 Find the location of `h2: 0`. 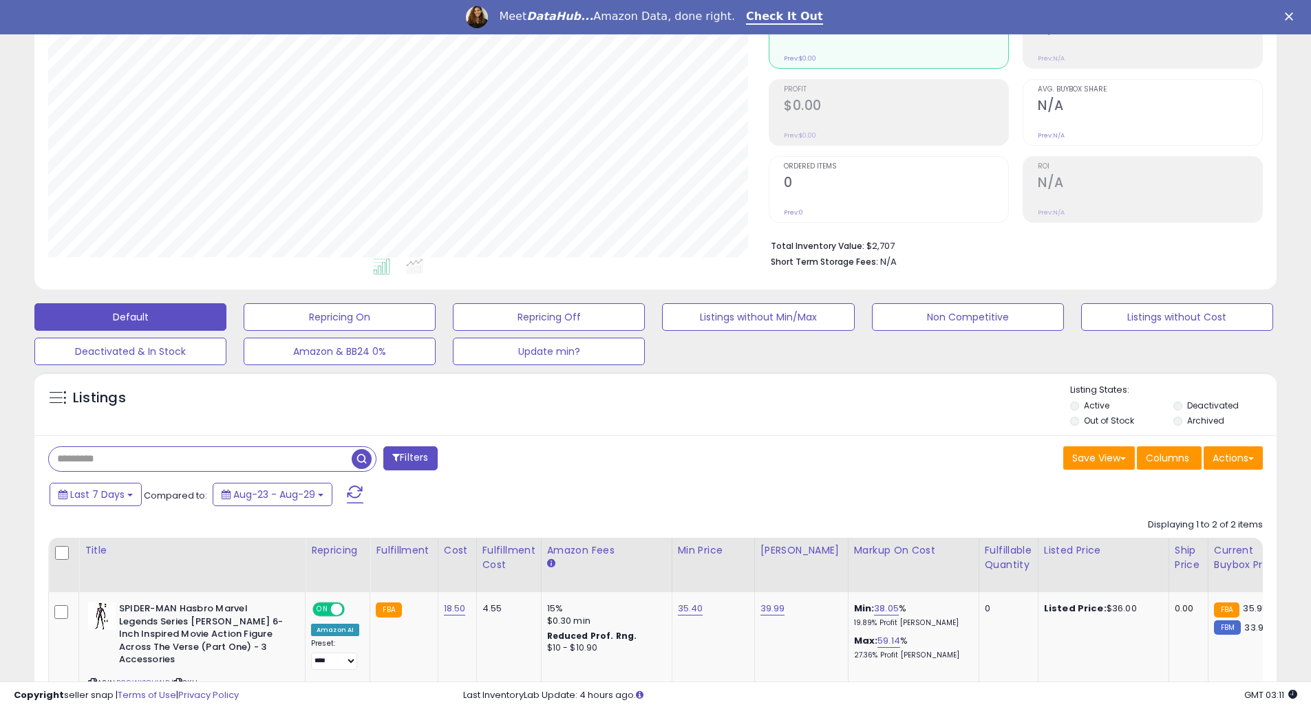

h2: 0 is located at coordinates (896, 184).